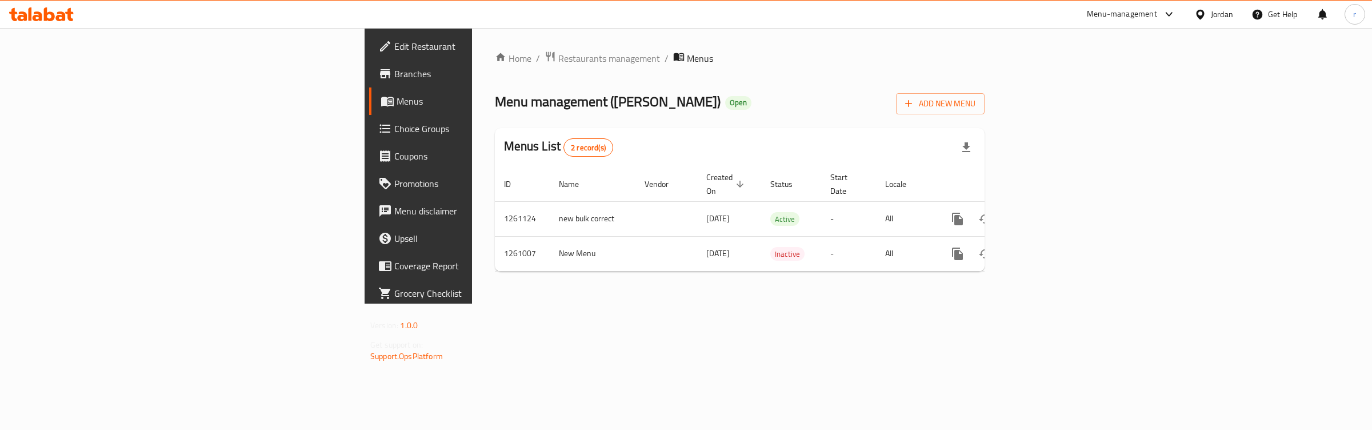 This screenshot has width=1372, height=430. Describe the element at coordinates (406, 356) in the screenshot. I see `a: Support.OpsPlatform` at that location.